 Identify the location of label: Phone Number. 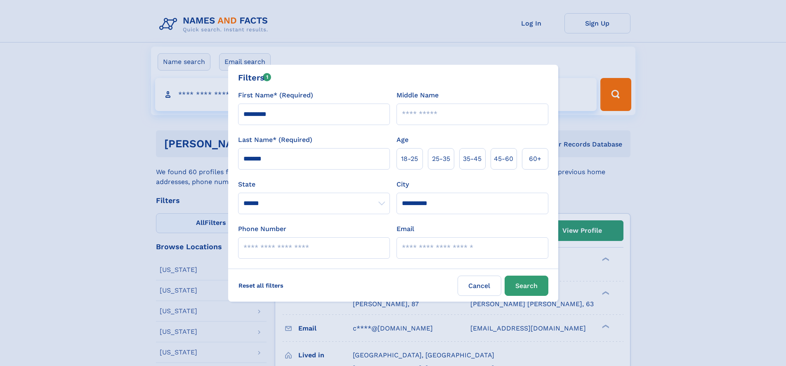
(262, 229).